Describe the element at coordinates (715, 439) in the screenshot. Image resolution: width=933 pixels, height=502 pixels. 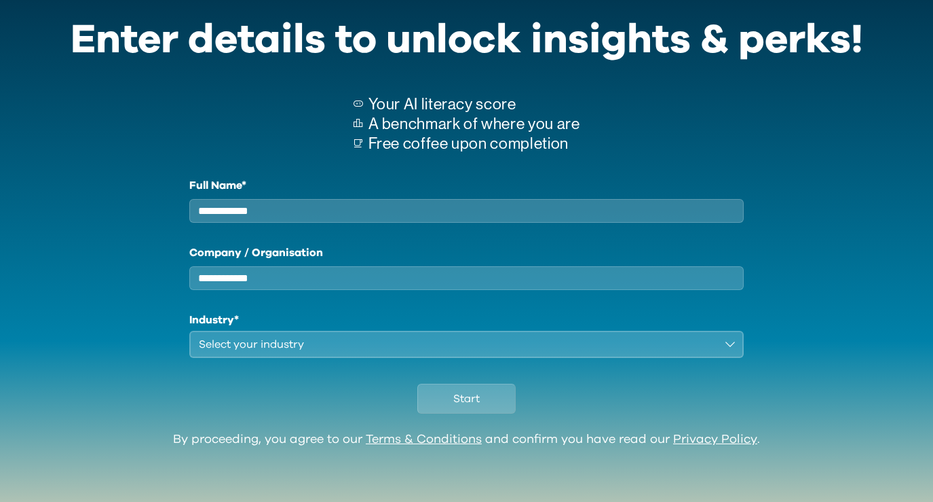
I see `a: Privacy Policy` at that location.